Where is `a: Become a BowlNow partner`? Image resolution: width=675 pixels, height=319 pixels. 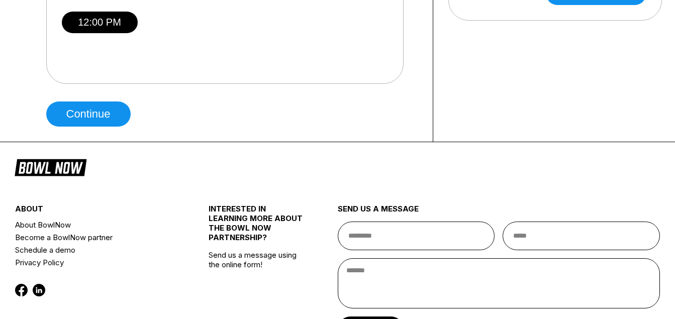
a: Become a BowlNow partner is located at coordinates (96, 237).